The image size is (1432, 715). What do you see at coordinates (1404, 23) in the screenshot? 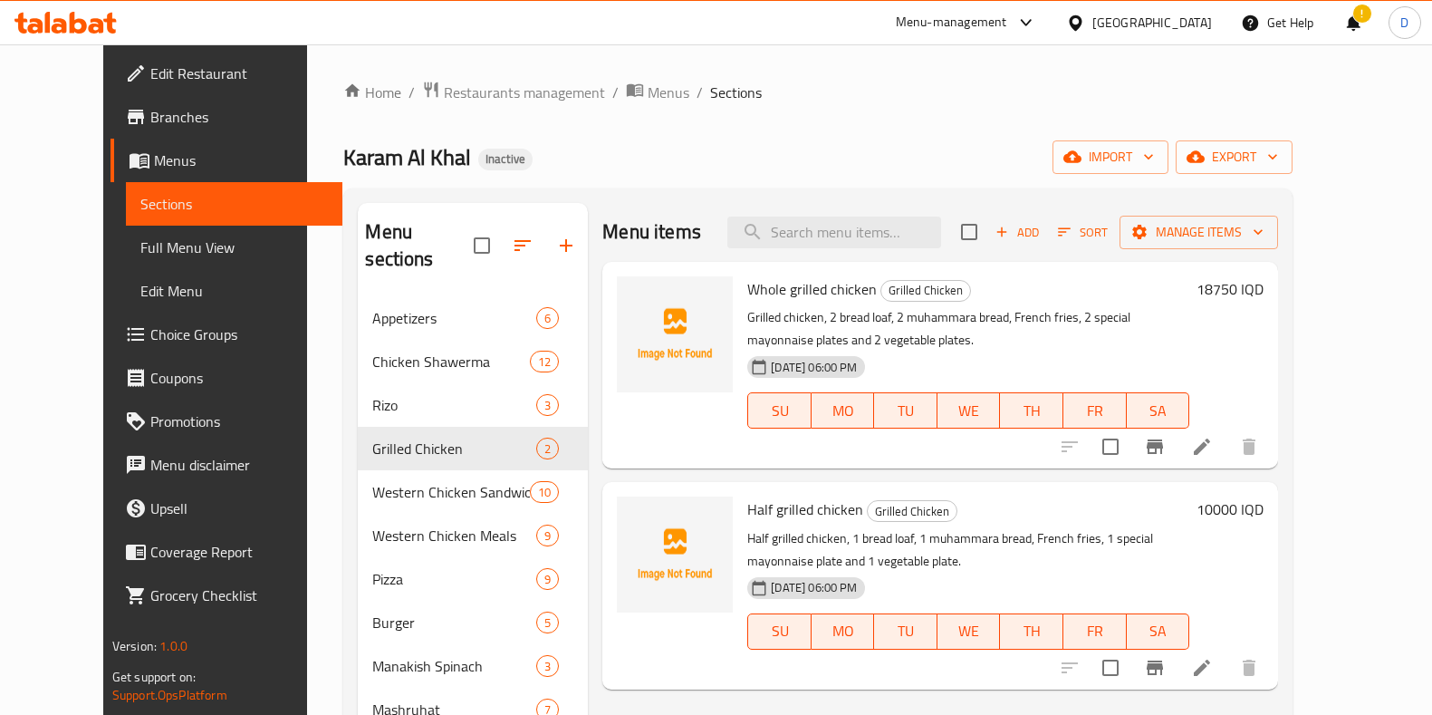
I see `span: D` at bounding box center [1404, 23].